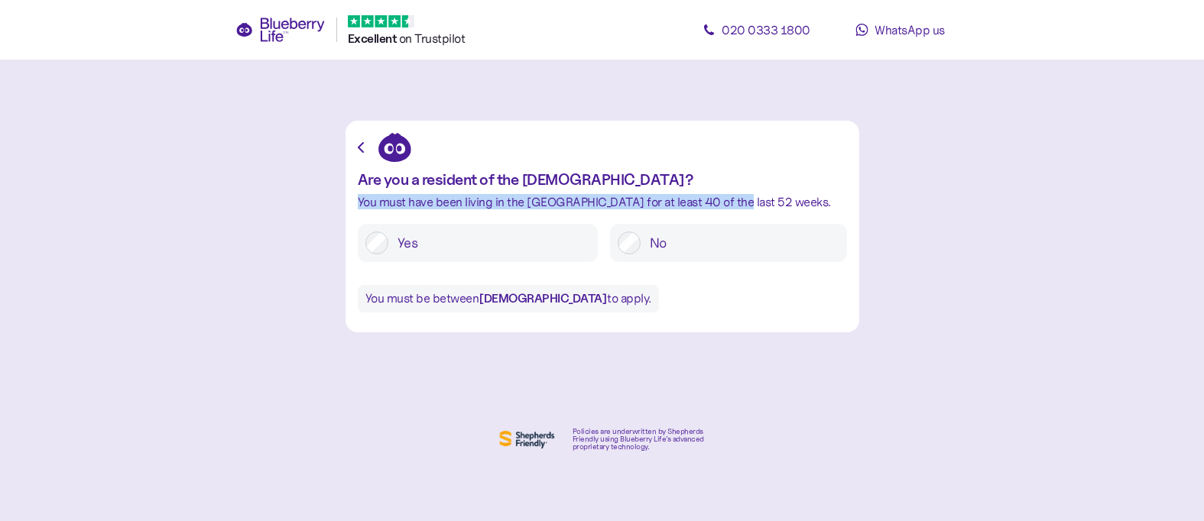 The width and height of the screenshot is (1204, 521). Describe the element at coordinates (489, 243) in the screenshot. I see `label: Yes` at that location.